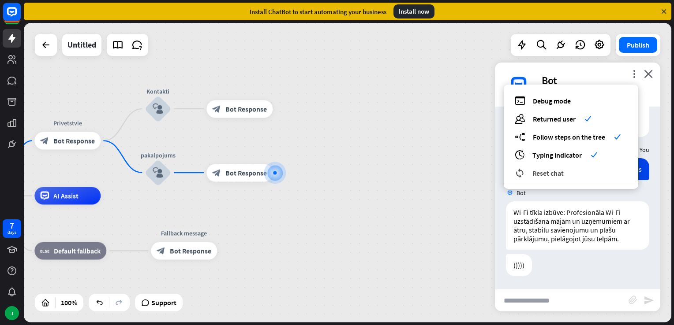  What do you see at coordinates (184, 234) in the screenshot?
I see `div: Fallback message` at bounding box center [184, 234].